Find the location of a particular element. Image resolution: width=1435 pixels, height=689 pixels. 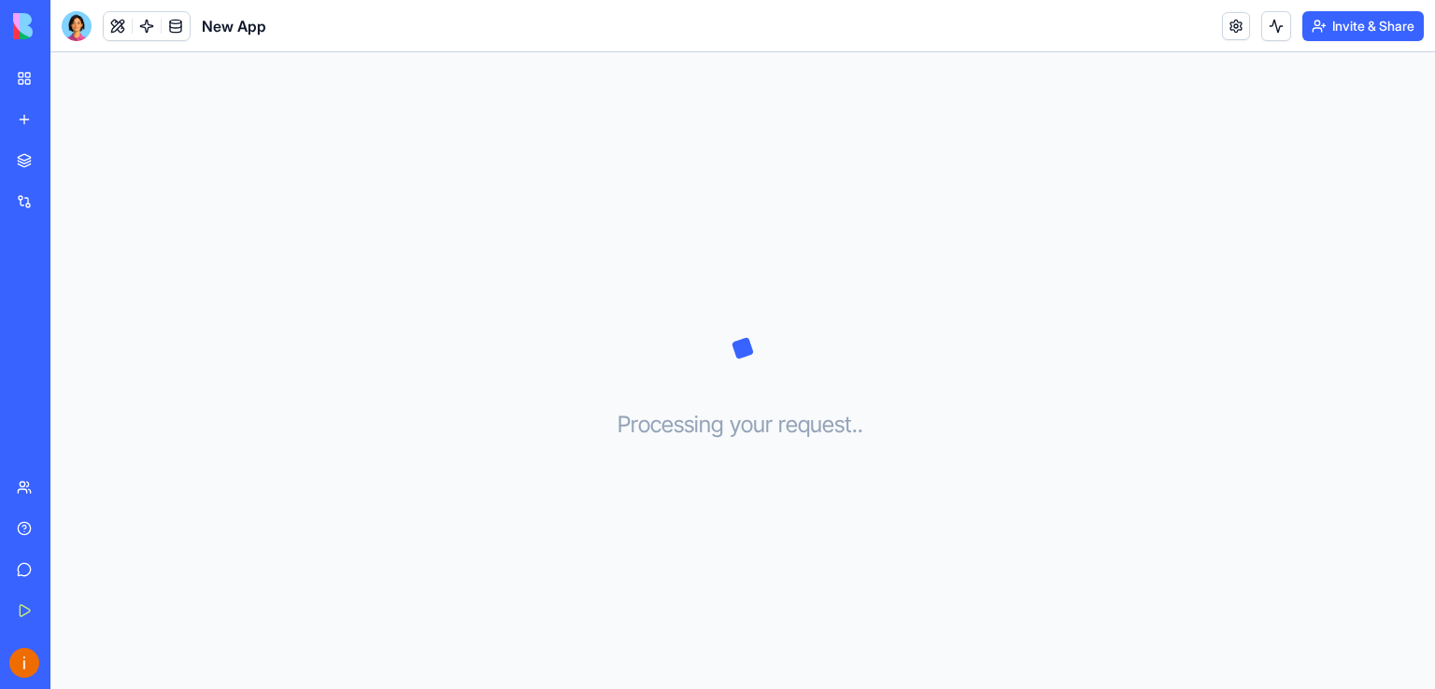

h3: Processing your request is located at coordinates (743, 425).